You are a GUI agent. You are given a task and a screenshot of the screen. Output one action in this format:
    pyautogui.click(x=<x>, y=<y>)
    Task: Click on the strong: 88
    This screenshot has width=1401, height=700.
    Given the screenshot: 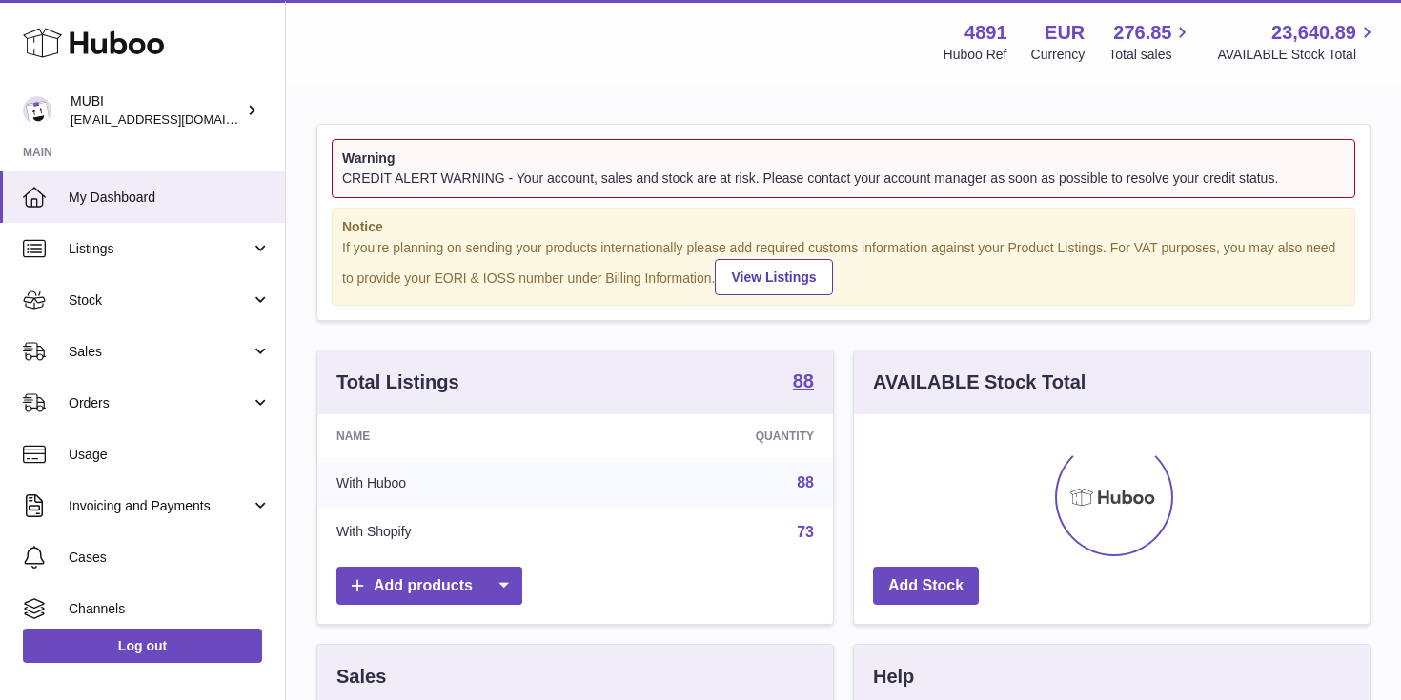 What is the action you would take?
    pyautogui.click(x=803, y=381)
    